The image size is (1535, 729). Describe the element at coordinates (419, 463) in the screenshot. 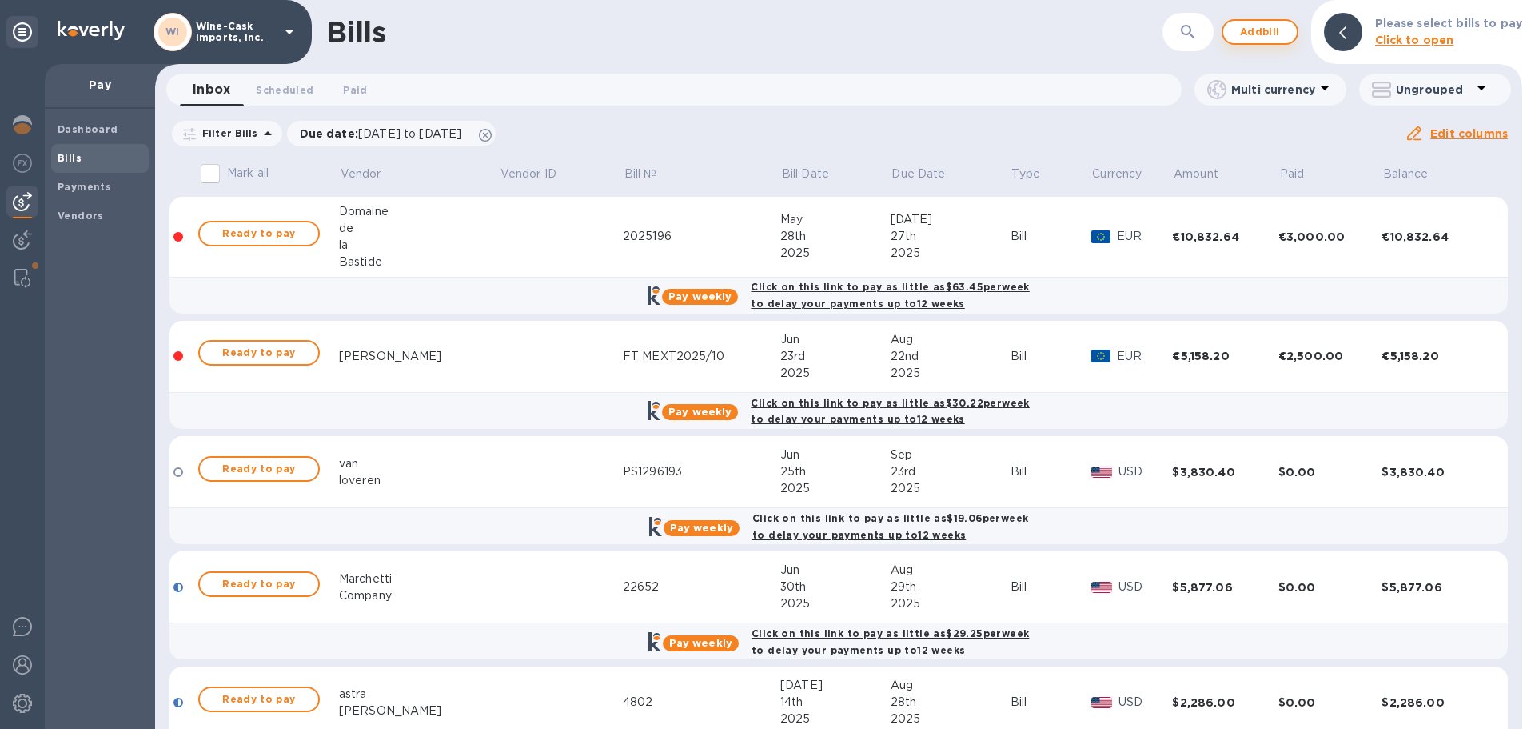

I see `div: van` at that location.